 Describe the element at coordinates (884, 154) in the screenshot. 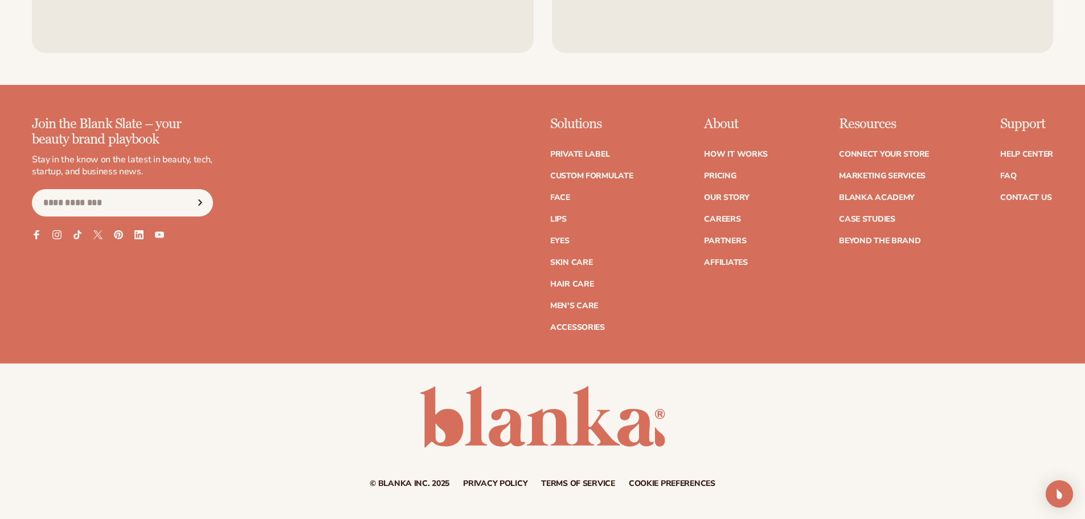

I see `a: Connect your store` at that location.